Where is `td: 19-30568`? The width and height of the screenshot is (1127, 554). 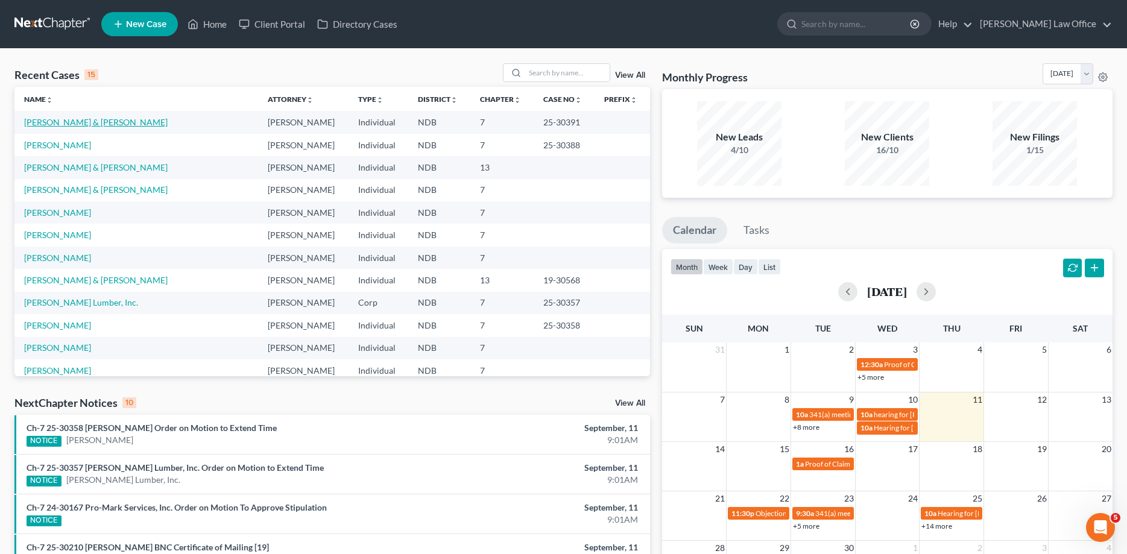 td: 19-30568 is located at coordinates (564, 280).